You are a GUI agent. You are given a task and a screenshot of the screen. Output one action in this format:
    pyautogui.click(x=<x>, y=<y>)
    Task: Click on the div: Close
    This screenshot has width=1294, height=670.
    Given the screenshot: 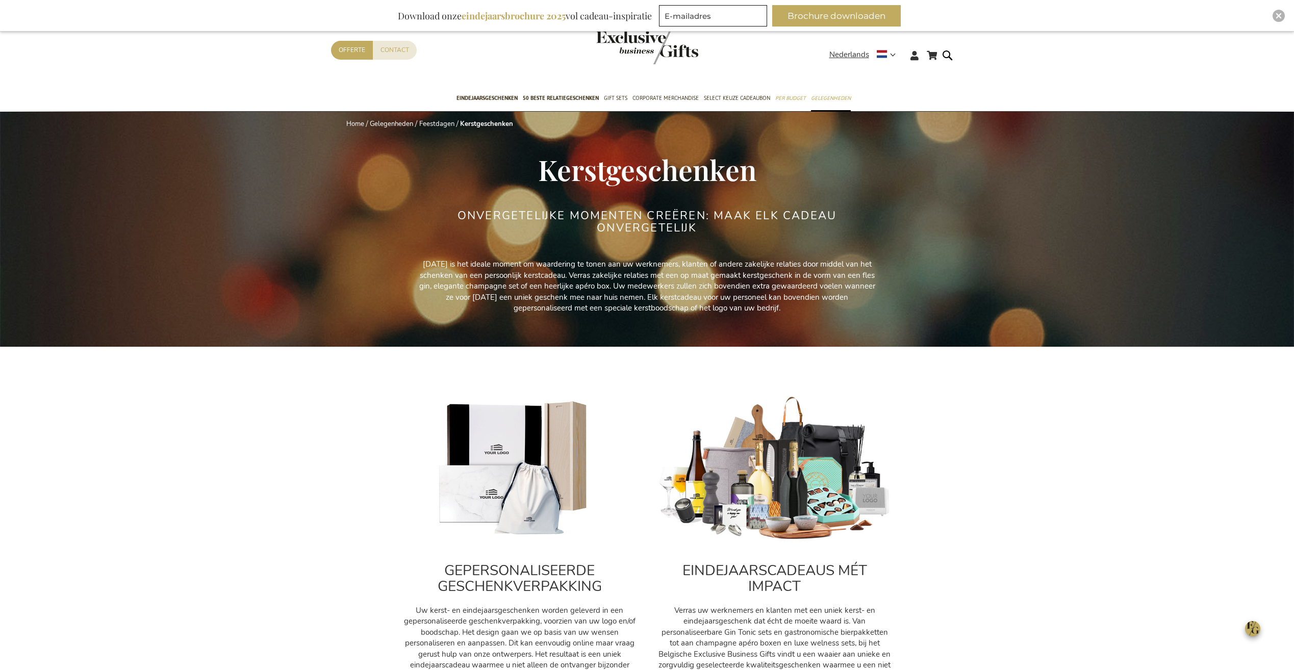 What is the action you would take?
    pyautogui.click(x=1279, y=16)
    